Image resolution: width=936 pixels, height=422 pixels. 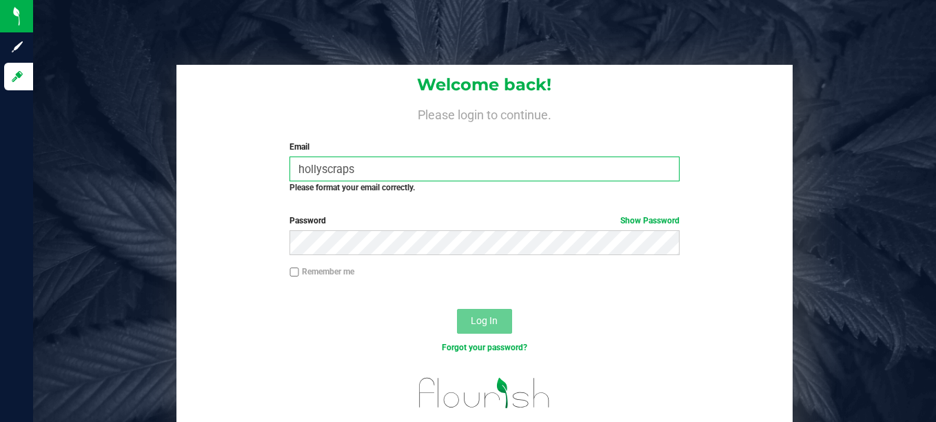 I want to click on h4: Please login to continue., so click(x=484, y=113).